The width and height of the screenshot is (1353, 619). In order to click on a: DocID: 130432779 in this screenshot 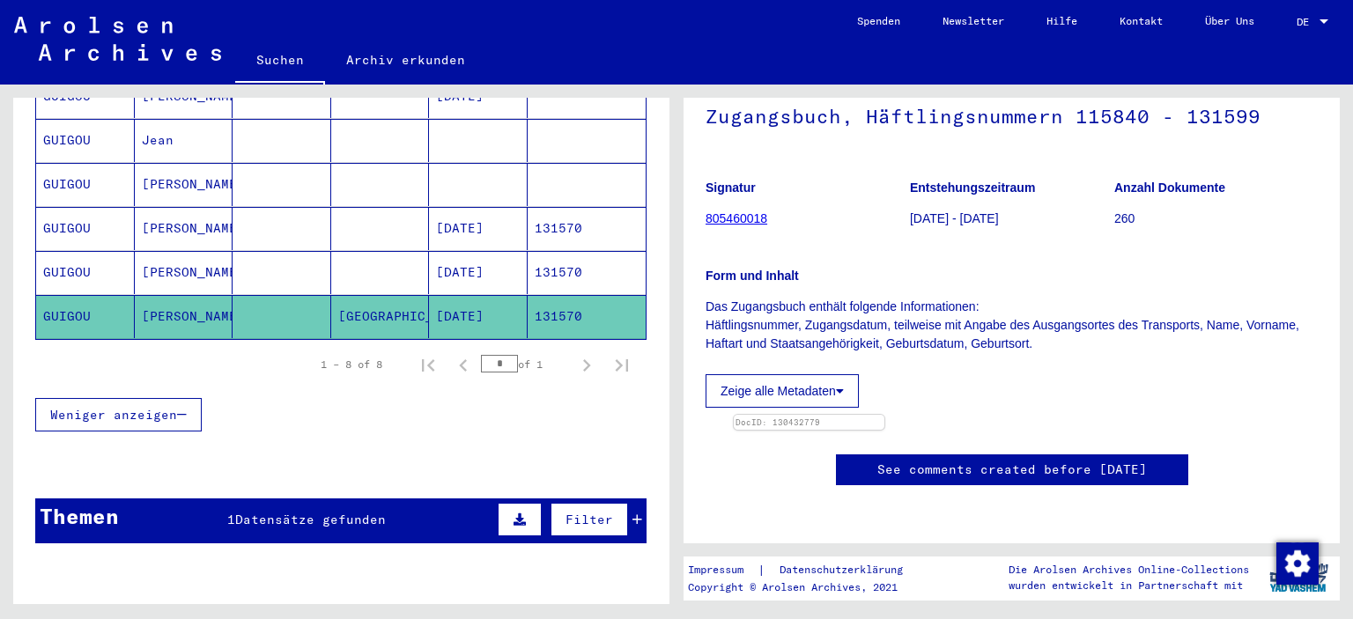, I will do `click(778, 422)`.